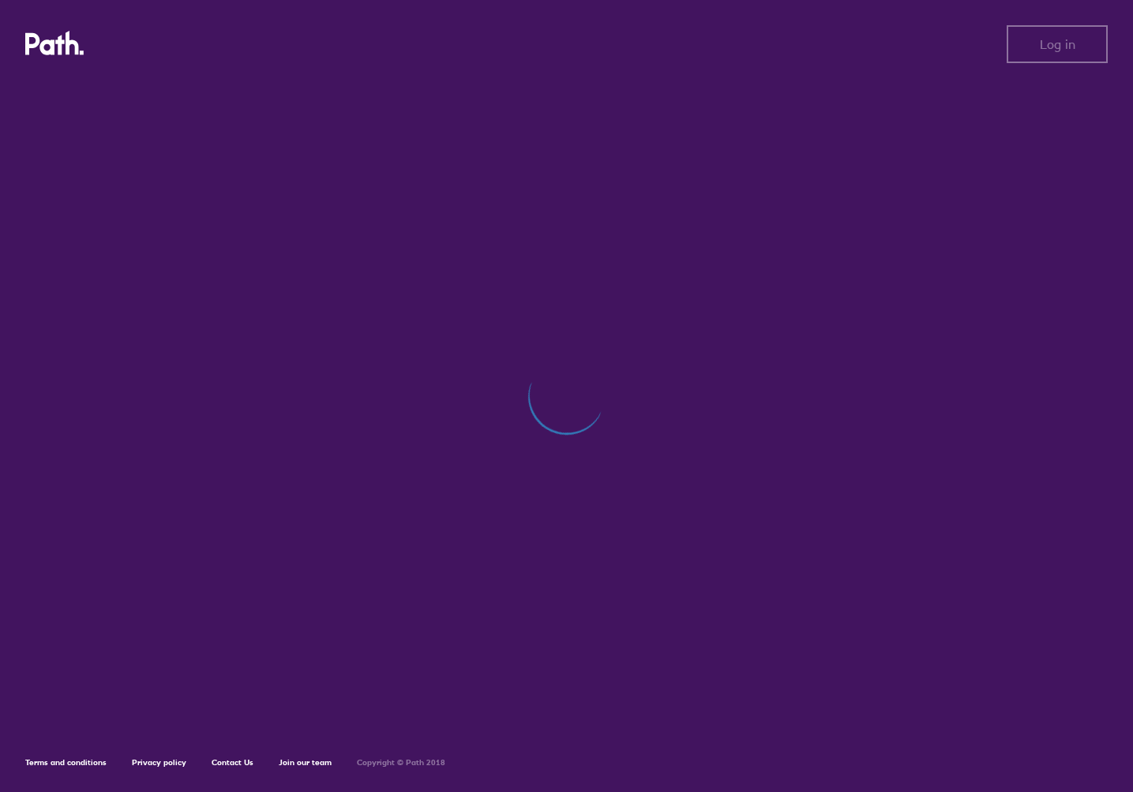  Describe the element at coordinates (1057, 44) in the screenshot. I see `button: Log in` at that location.